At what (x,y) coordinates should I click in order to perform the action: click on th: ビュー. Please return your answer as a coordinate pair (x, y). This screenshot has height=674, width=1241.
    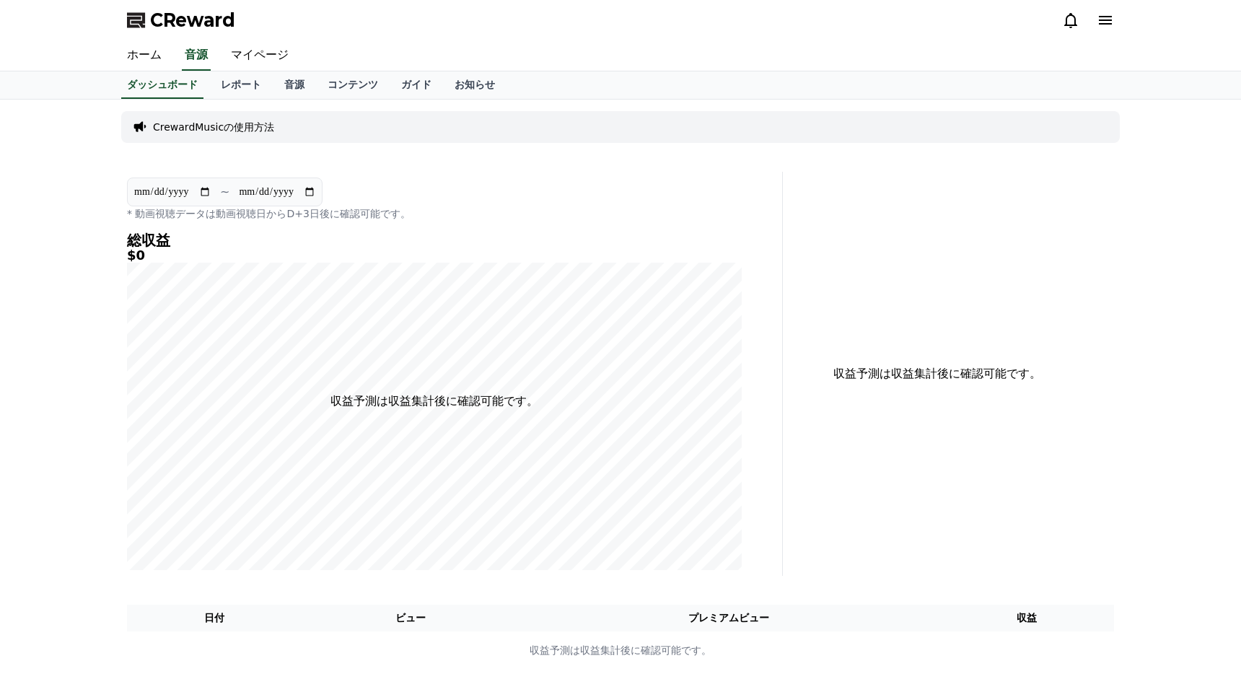
    Looking at the image, I should click on (411, 618).